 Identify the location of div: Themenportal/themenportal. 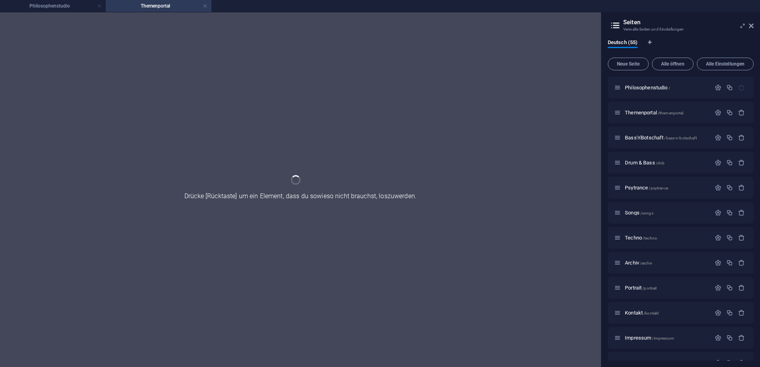
(667, 113).